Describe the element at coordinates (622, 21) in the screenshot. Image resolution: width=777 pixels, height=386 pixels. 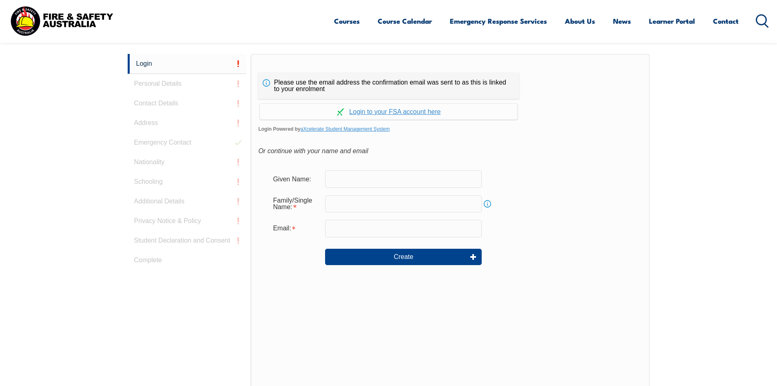
I see `a: News` at that location.